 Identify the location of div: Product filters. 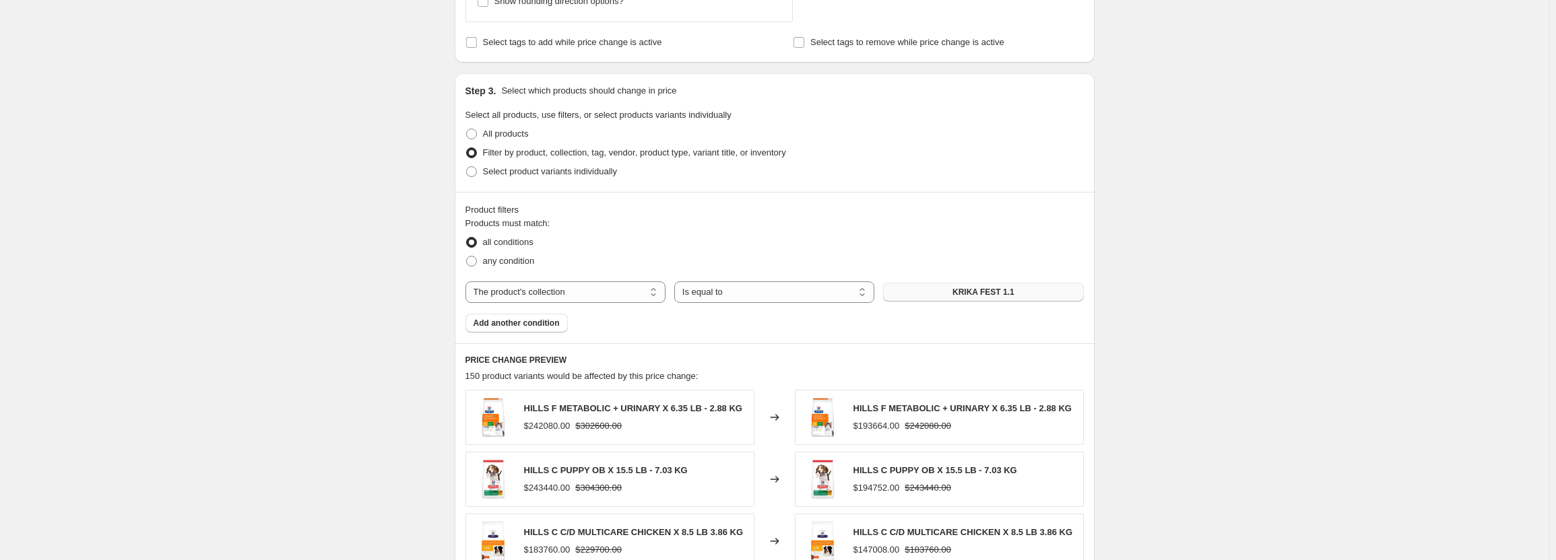
(775, 210).